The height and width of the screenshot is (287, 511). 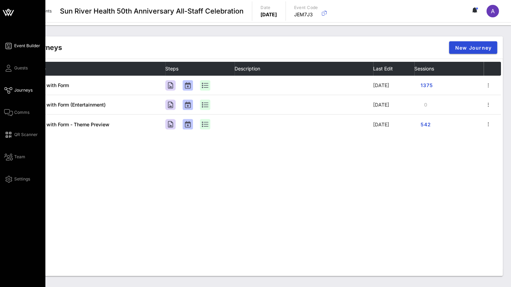 What do you see at coordinates (449, 69) in the screenshot?
I see `th: Sessions: Not sorted. Activate to sort ascending.` at bounding box center [449, 69].